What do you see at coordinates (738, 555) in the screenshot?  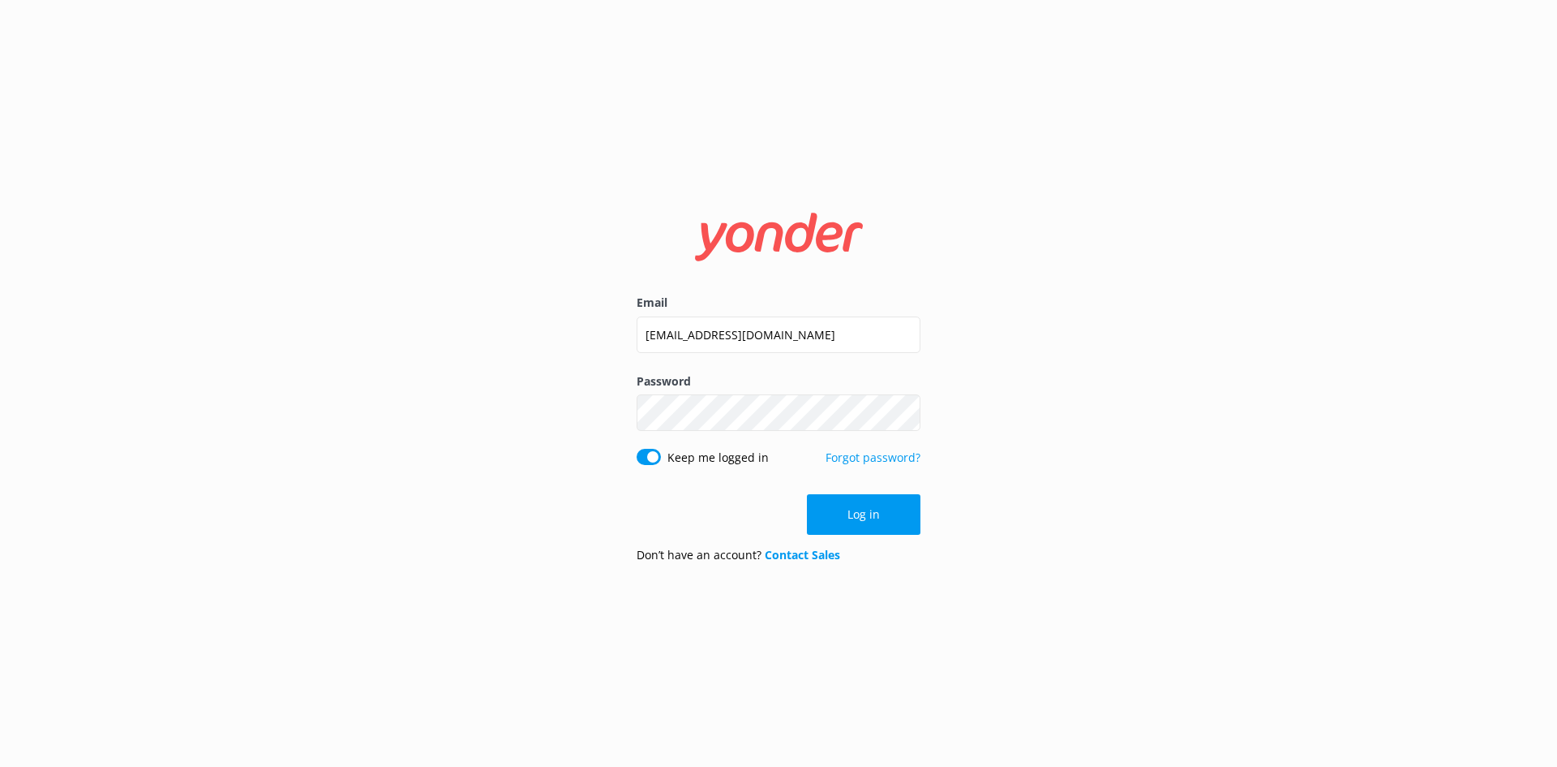 I see `p: Don’t have an account?` at bounding box center [738, 555].